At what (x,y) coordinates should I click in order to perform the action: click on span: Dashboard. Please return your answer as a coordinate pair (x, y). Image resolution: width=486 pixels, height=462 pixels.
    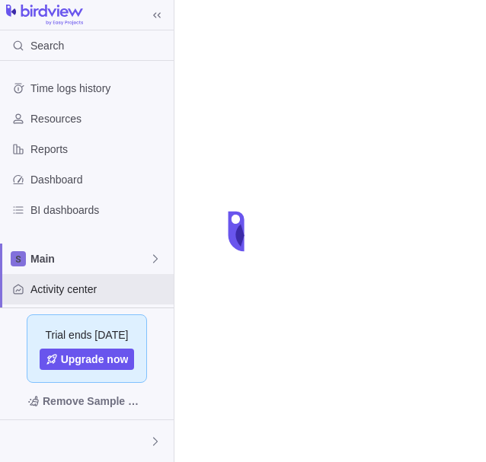
    Looking at the image, I should click on (99, 180).